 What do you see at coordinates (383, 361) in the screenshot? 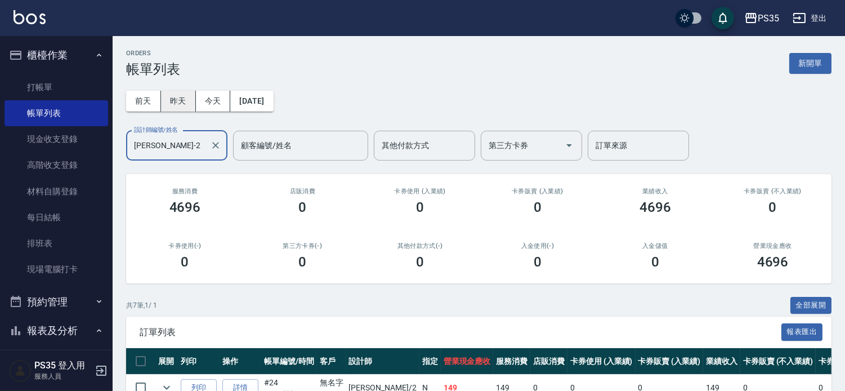
I see `th: 設計師` at bounding box center [383, 361].